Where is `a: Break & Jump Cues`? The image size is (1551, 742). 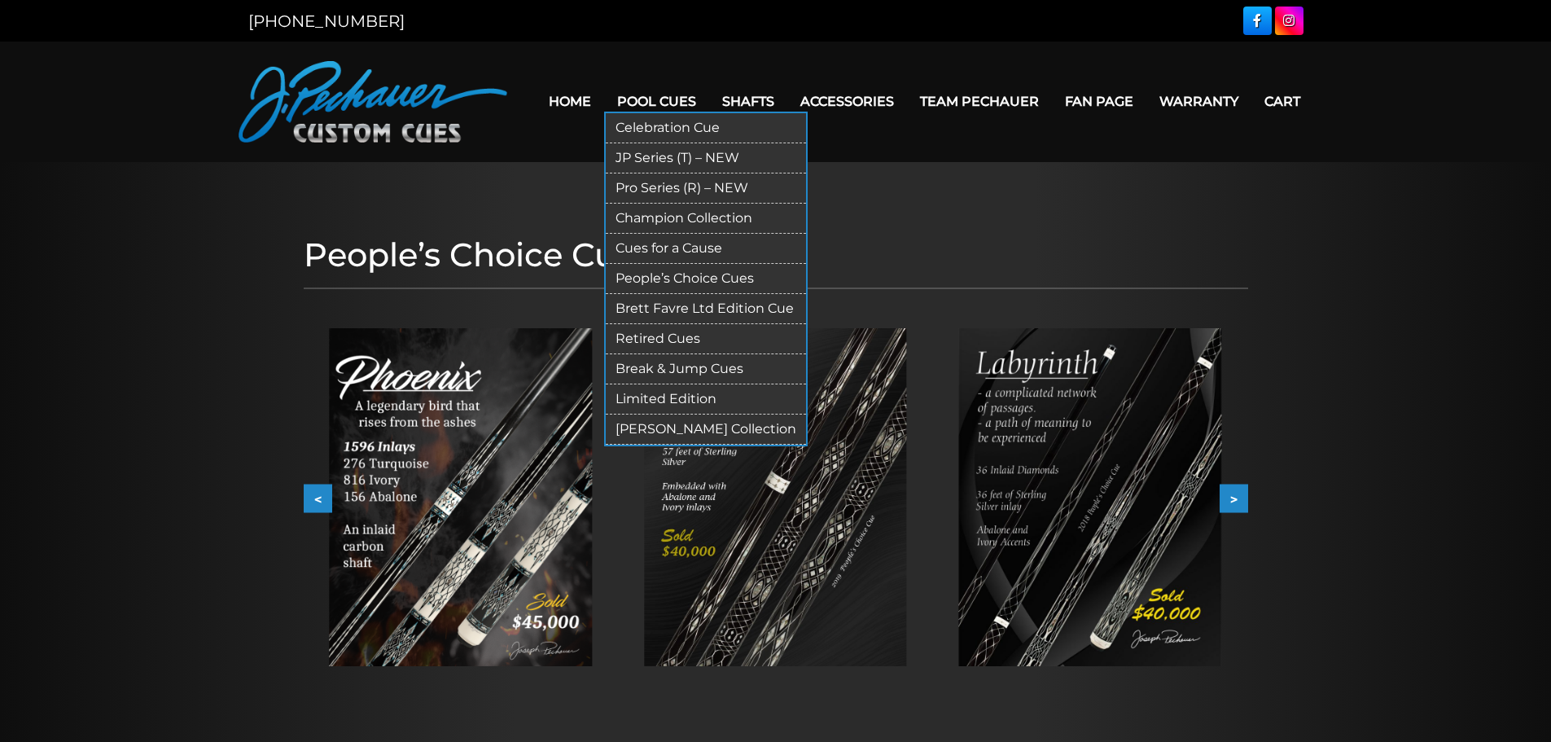 a: Break & Jump Cues is located at coordinates (706, 369).